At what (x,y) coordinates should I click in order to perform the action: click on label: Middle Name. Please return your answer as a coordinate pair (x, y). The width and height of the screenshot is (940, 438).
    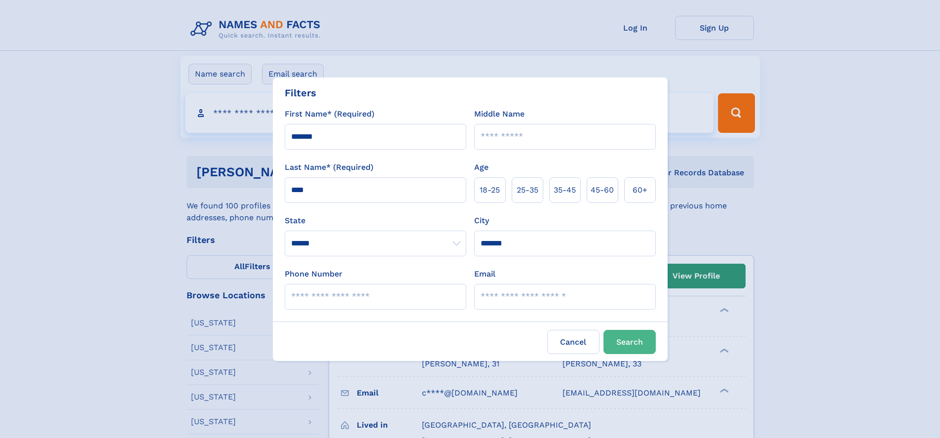
    Looking at the image, I should click on (500, 114).